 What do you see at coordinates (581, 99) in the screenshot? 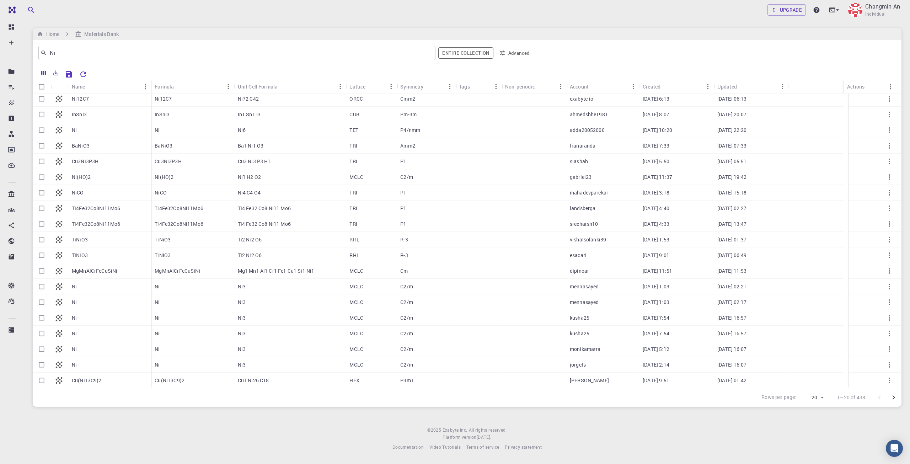
I see `p: exabyte-io` at bounding box center [581, 99].